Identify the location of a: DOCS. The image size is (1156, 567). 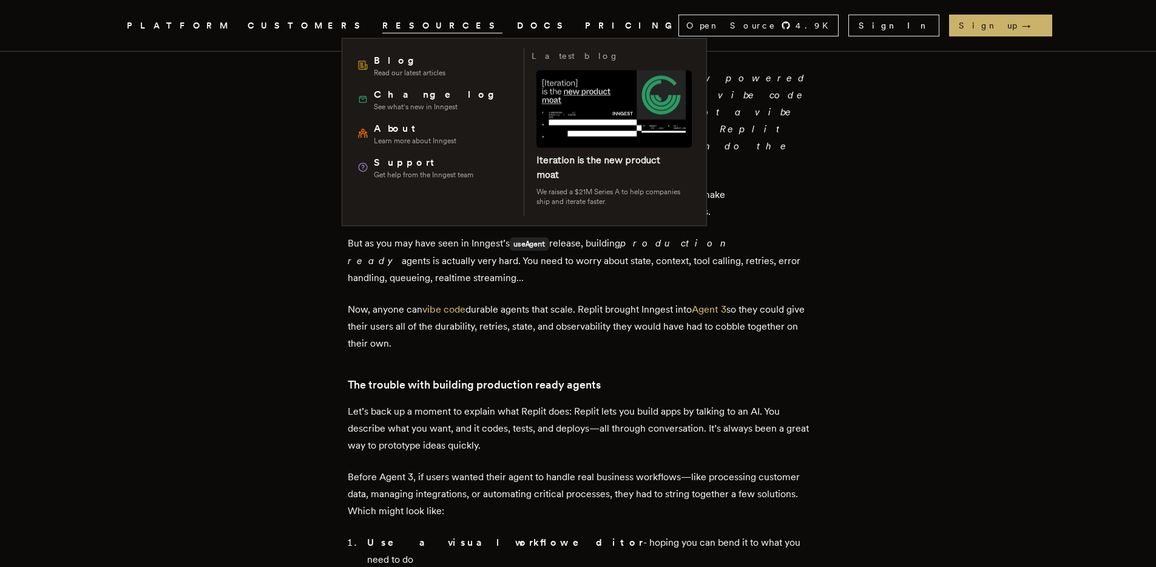
(544, 25).